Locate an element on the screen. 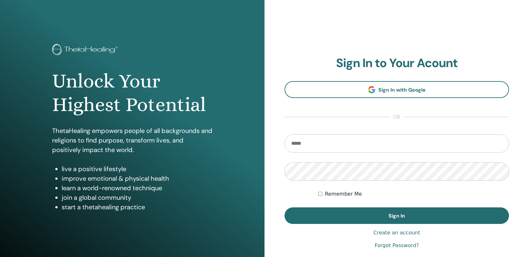 Image resolution: width=529 pixels, height=257 pixels. a: Forgot Password? is located at coordinates (396, 245).